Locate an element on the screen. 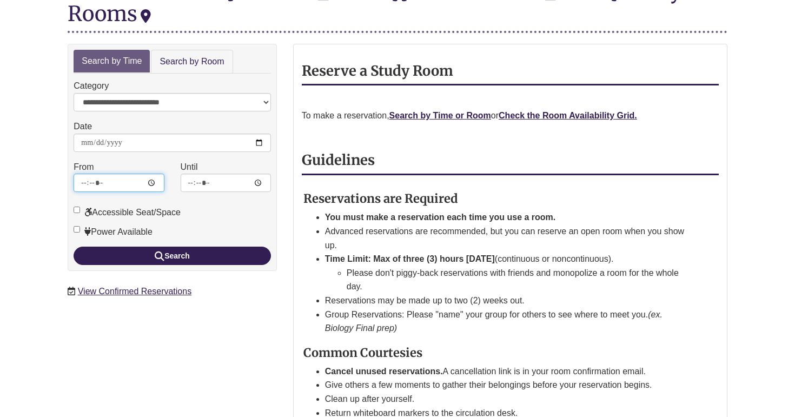 The image size is (795, 417). strong: Guidelines is located at coordinates (338, 160).